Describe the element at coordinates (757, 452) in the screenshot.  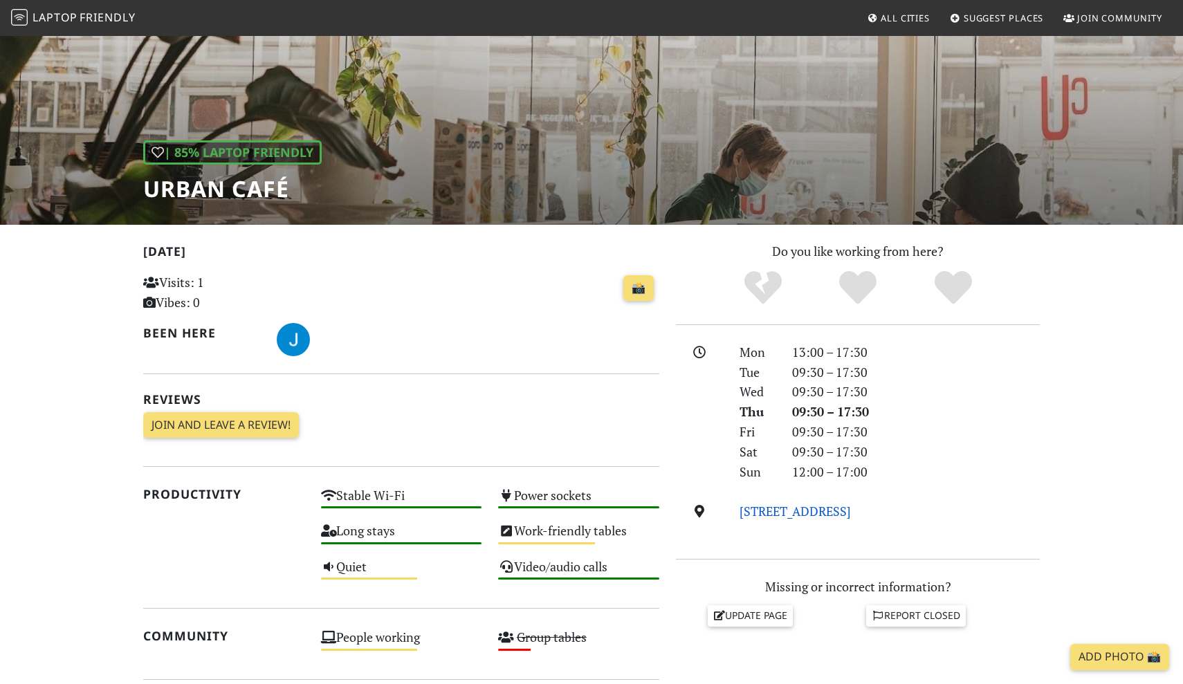
I see `div: Sat` at that location.